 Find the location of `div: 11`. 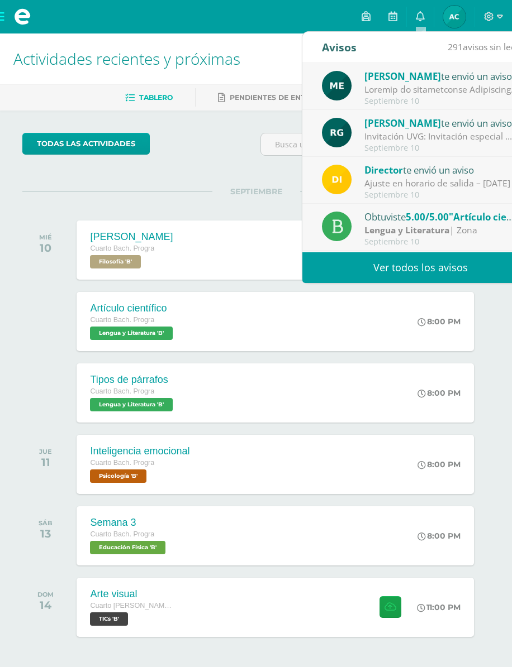

div: 11 is located at coordinates (45, 462).